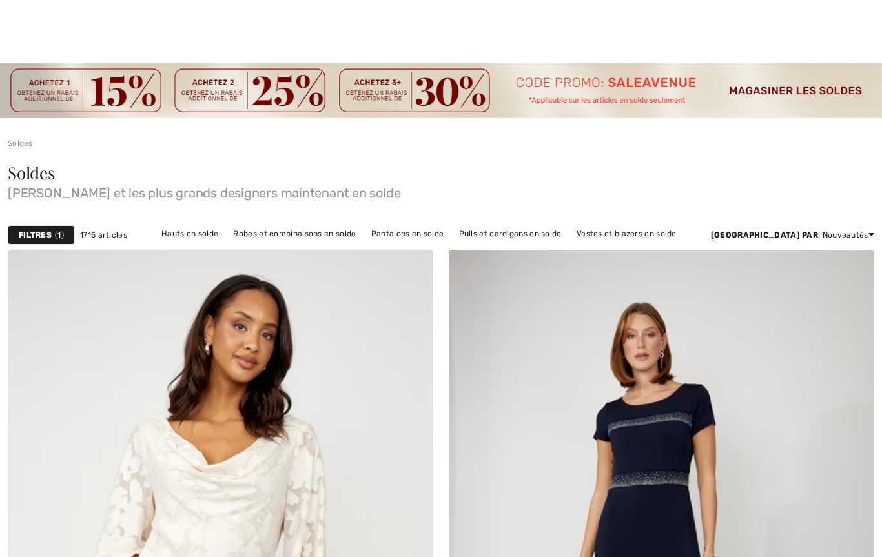 Image resolution: width=882 pixels, height=557 pixels. What do you see at coordinates (35, 235) in the screenshot?
I see `strong: Filtres` at bounding box center [35, 235].